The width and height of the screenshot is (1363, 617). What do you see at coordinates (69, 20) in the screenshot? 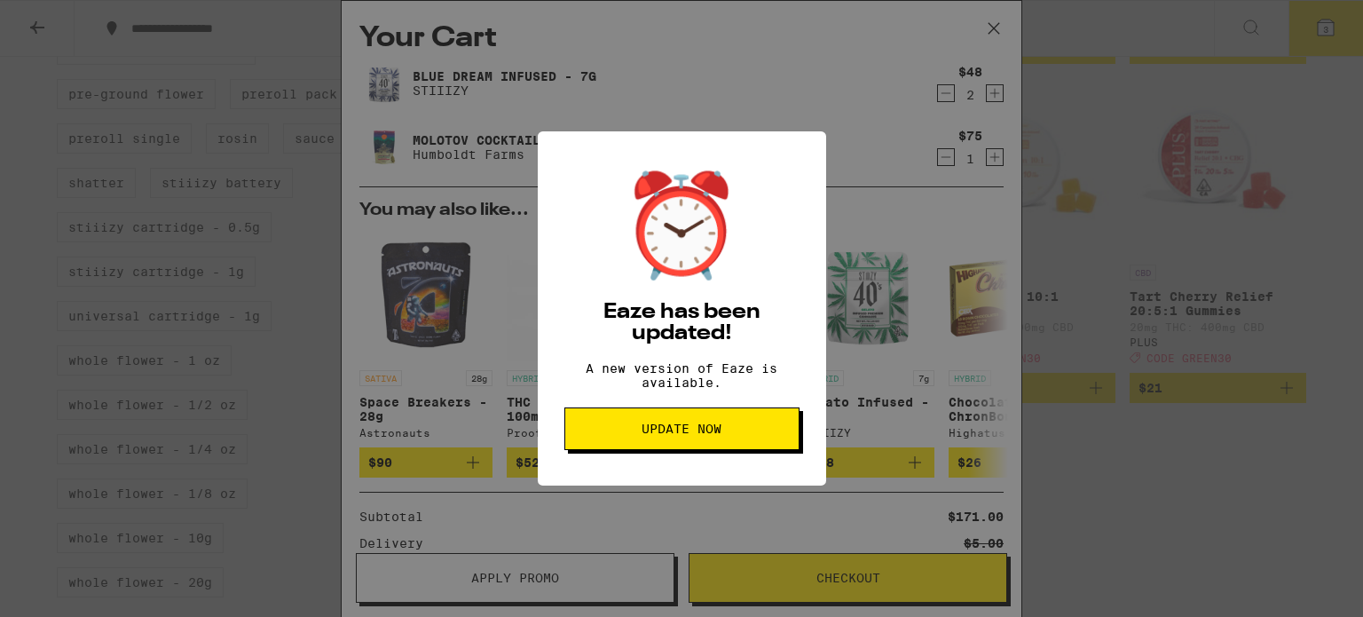
I see `span: Hi. Need any help?` at bounding box center [69, 20].